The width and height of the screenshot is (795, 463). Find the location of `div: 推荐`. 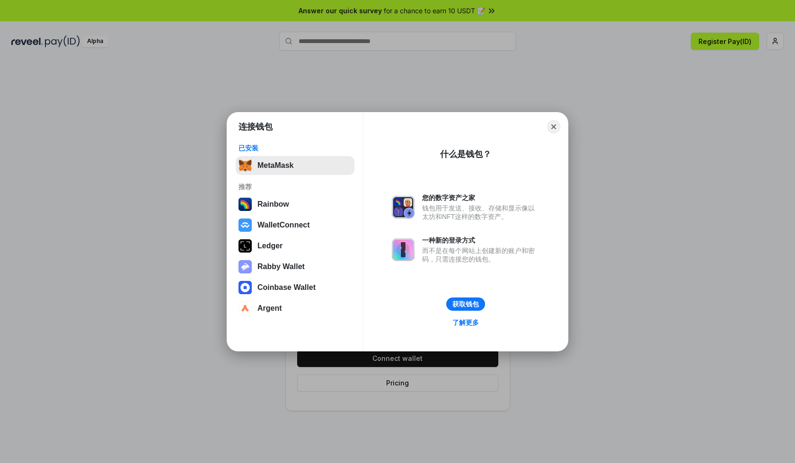

div: 推荐 is located at coordinates (295, 187).